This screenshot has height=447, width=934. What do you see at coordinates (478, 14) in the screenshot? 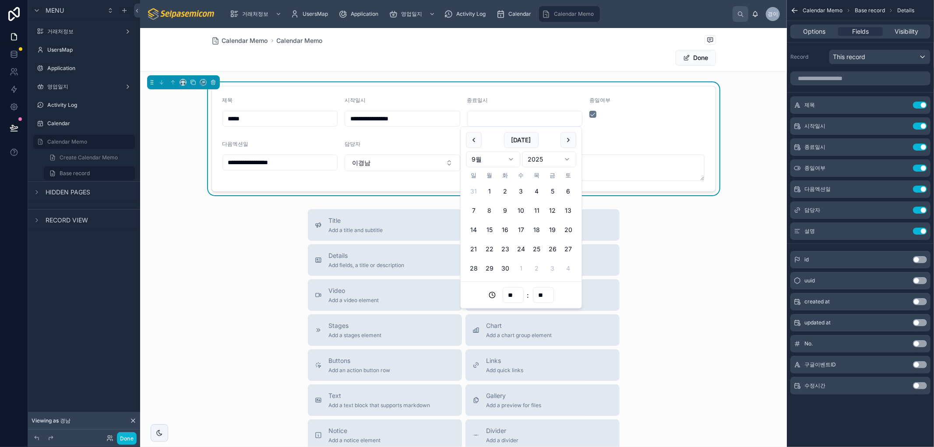
I see `div: scrollable content` at bounding box center [478, 14].